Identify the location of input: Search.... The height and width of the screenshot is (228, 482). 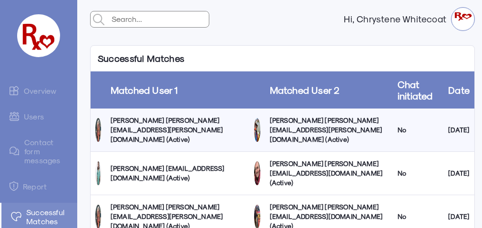
(159, 19).